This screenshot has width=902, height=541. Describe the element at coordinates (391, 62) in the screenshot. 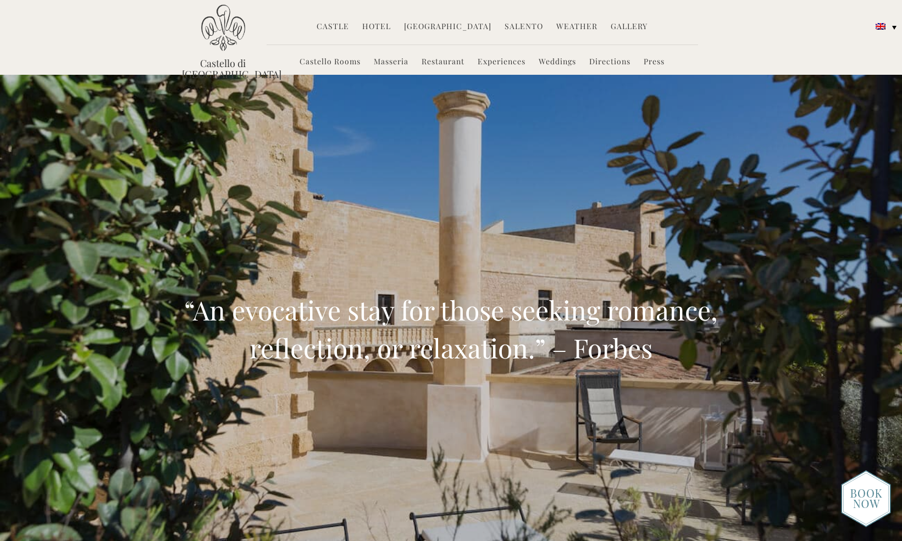

I see `a: Masseria` at that location.